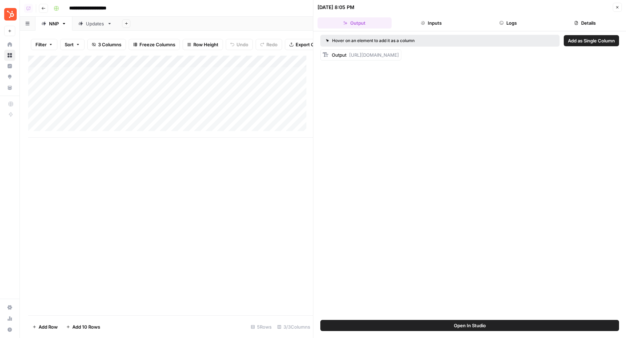 The width and height of the screenshot is (626, 338). What do you see at coordinates (72, 44) in the screenshot?
I see `button: Sort` at bounding box center [72, 44].